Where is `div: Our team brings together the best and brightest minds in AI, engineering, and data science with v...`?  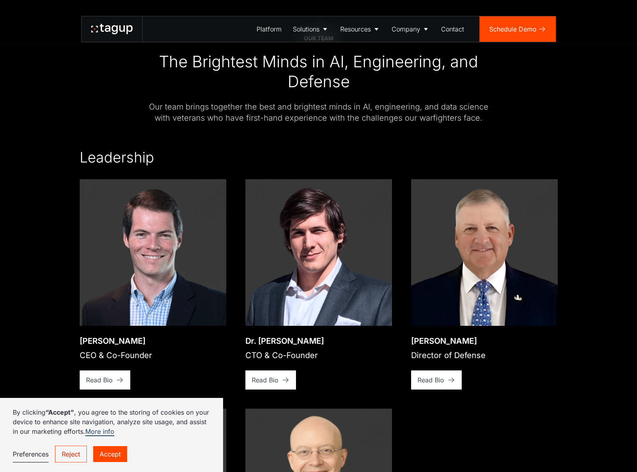 div: Our team brings together the best and brightest minds in AI, engineering, and data science with v... is located at coordinates (319, 112).